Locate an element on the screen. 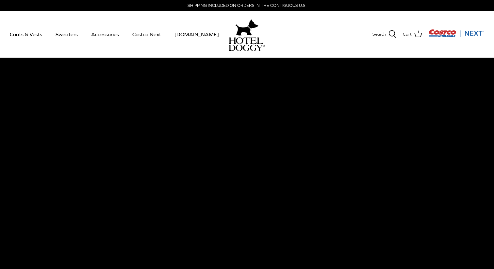 The width and height of the screenshot is (494, 269). img: hoteldoggycom is located at coordinates (247, 44).